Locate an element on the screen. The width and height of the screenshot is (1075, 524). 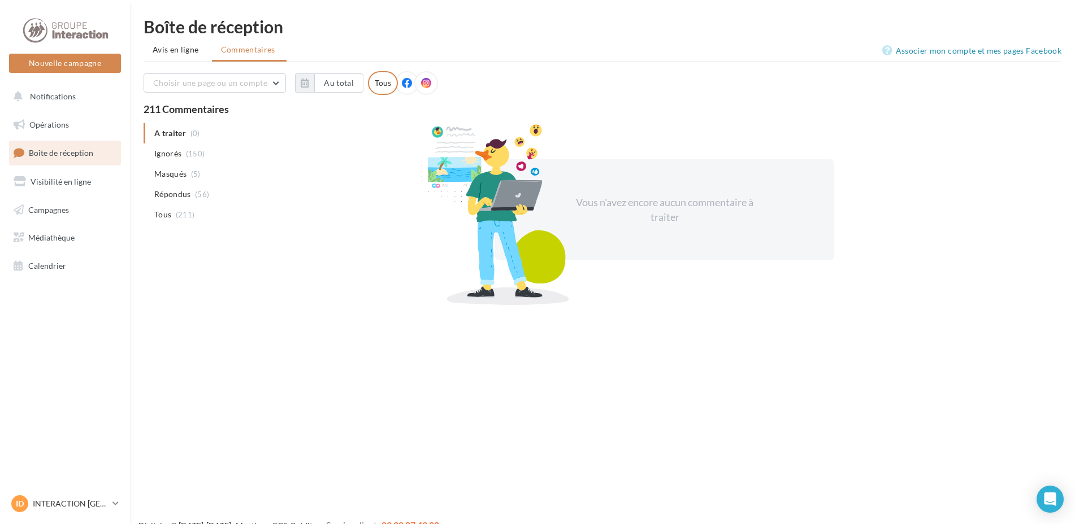
a: Visibilité en ligne is located at coordinates (65, 182).